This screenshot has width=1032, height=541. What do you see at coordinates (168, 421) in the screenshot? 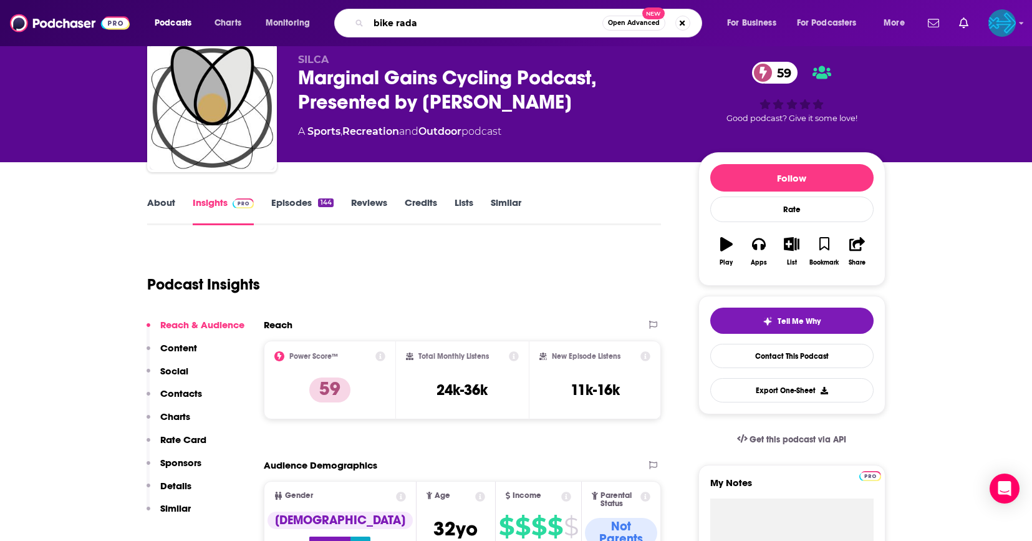
I see `button: Charts` at bounding box center [168, 421].